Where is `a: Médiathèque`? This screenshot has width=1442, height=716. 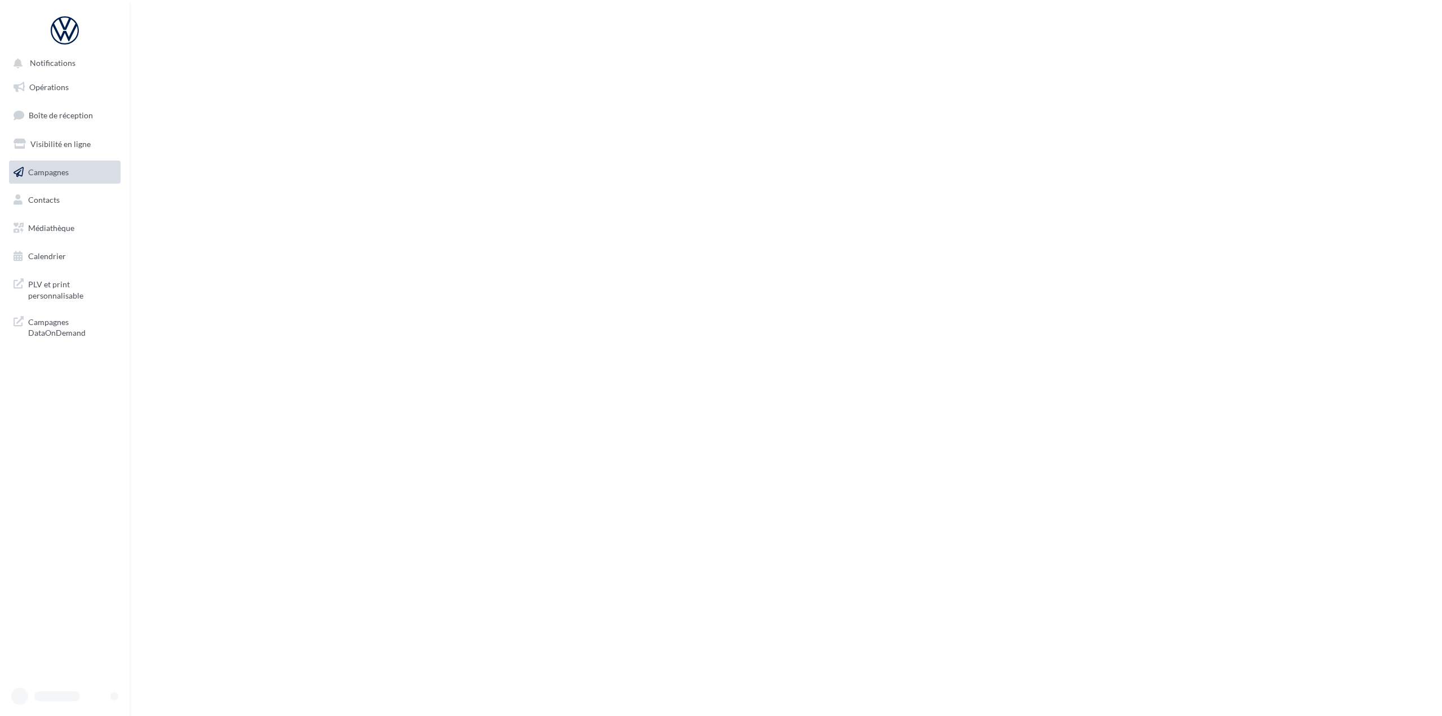 a: Médiathèque is located at coordinates (65, 228).